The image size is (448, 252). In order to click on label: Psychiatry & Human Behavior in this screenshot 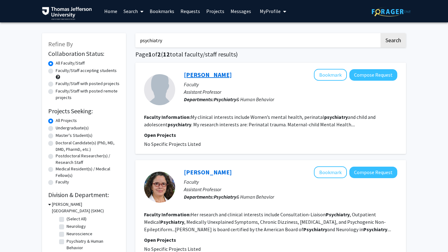, I will do `click(92, 245)`.